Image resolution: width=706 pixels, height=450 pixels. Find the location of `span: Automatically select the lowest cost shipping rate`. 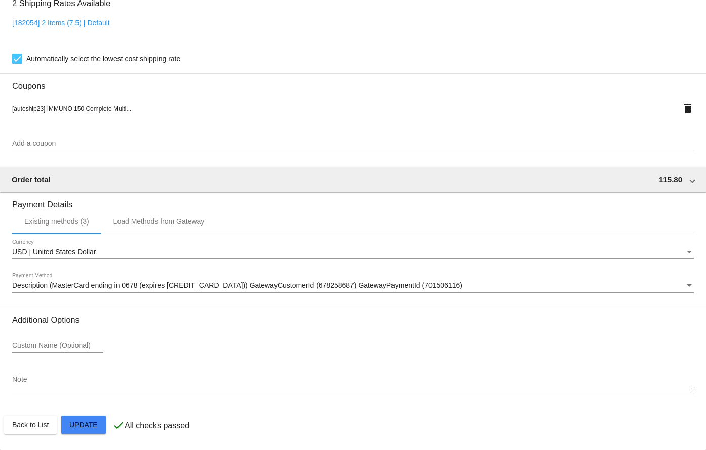

span: Automatically select the lowest cost shipping rate is located at coordinates (103, 59).